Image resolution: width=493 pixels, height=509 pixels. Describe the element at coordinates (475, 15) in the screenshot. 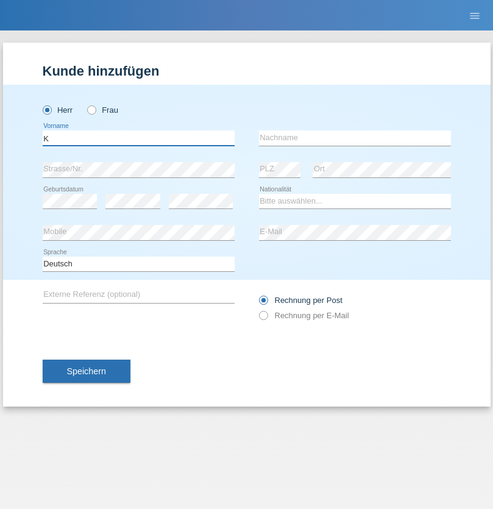

I see `a: menu` at that location.